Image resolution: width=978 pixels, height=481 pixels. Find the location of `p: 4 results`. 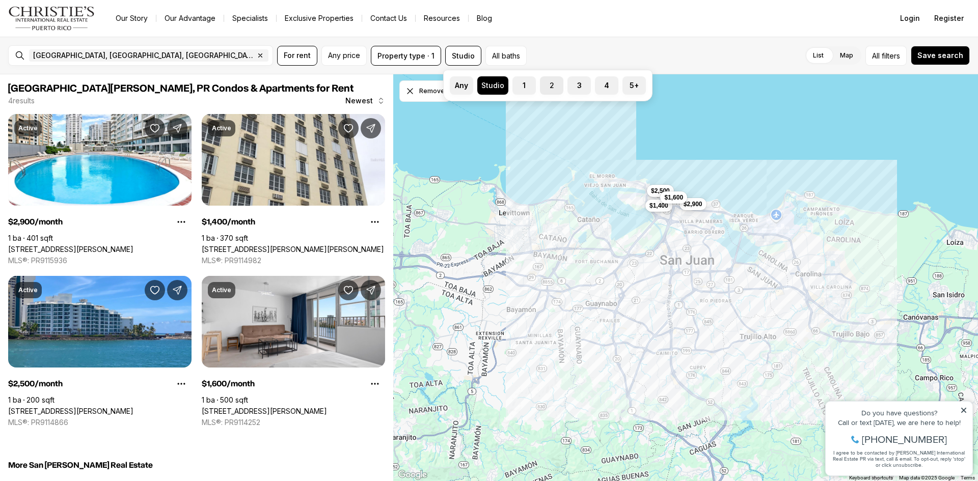

p: 4 results is located at coordinates (21, 101).